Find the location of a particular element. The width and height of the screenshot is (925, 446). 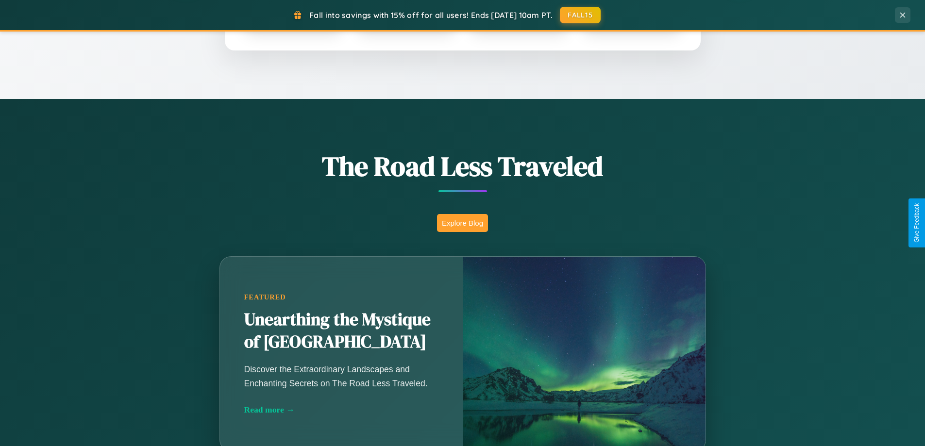

div: Read more → is located at coordinates (341, 410).